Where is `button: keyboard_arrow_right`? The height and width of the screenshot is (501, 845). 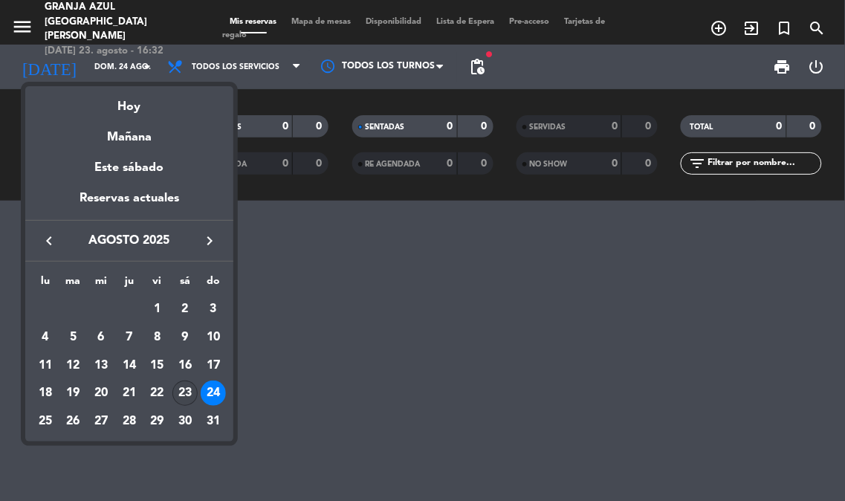
button: keyboard_arrow_right is located at coordinates (210, 241).